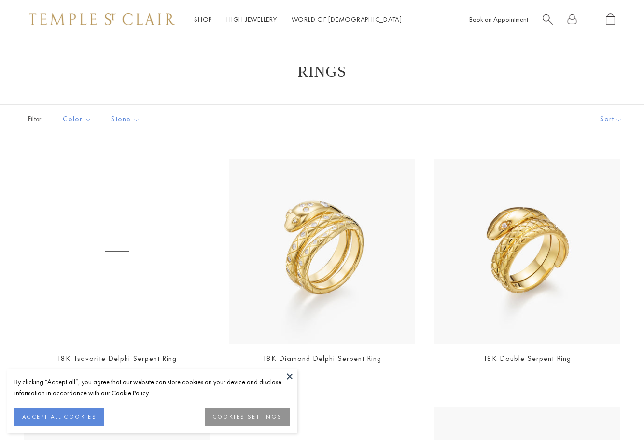  What do you see at coordinates (203, 19) in the screenshot?
I see `a: ShopShop` at bounding box center [203, 19].